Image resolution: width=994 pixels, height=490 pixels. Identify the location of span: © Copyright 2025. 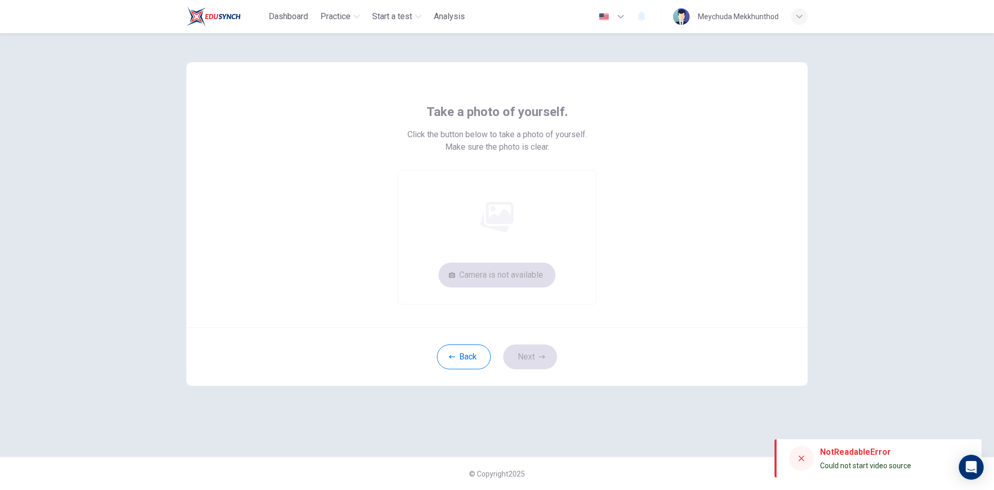
(497, 474).